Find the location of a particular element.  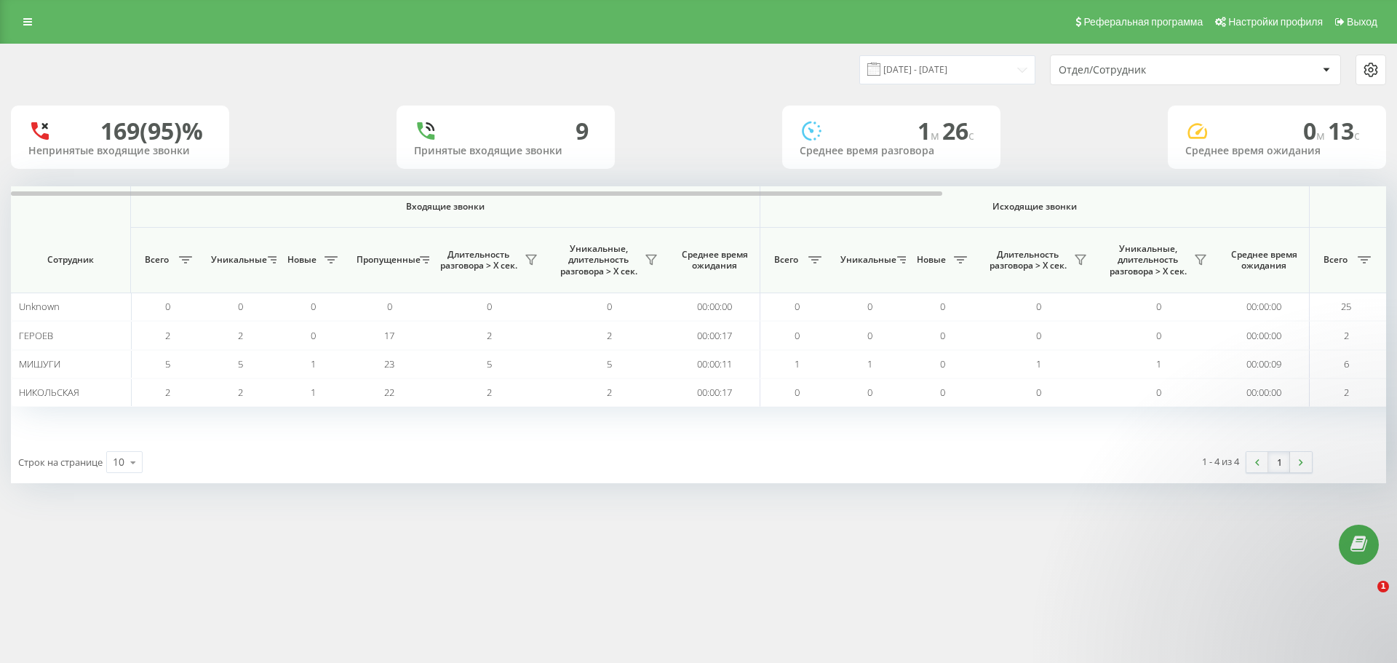

span: 13 is located at coordinates (1344, 130).